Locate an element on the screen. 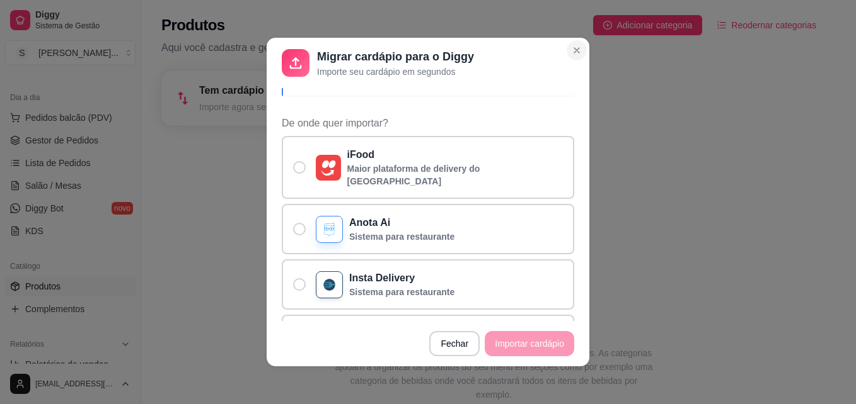 This screenshot has width=856, height=404. p: Importe seu cardápio em segundos is located at coordinates (395, 72).